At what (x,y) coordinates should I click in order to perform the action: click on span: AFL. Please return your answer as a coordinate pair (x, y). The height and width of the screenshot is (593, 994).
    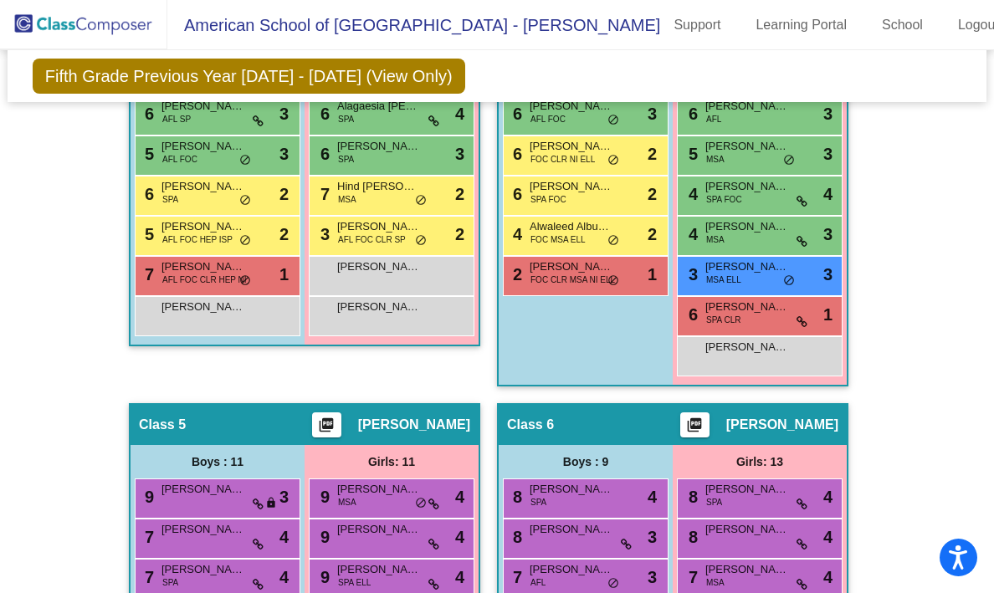
    Looking at the image, I should click on (714, 119).